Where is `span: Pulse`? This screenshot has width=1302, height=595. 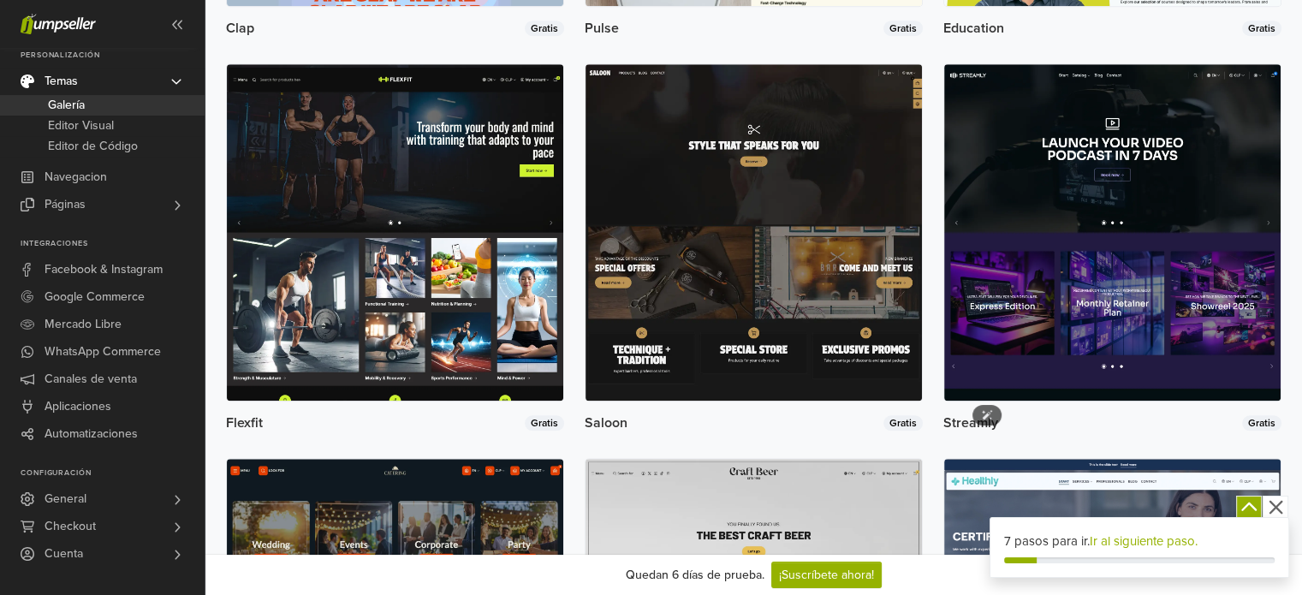
span: Pulse is located at coordinates (602, 28).